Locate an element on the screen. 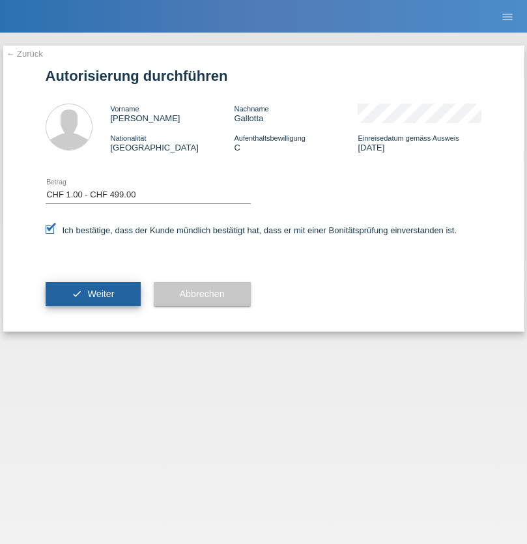 The image size is (527, 544). i: menu is located at coordinates (508, 17).